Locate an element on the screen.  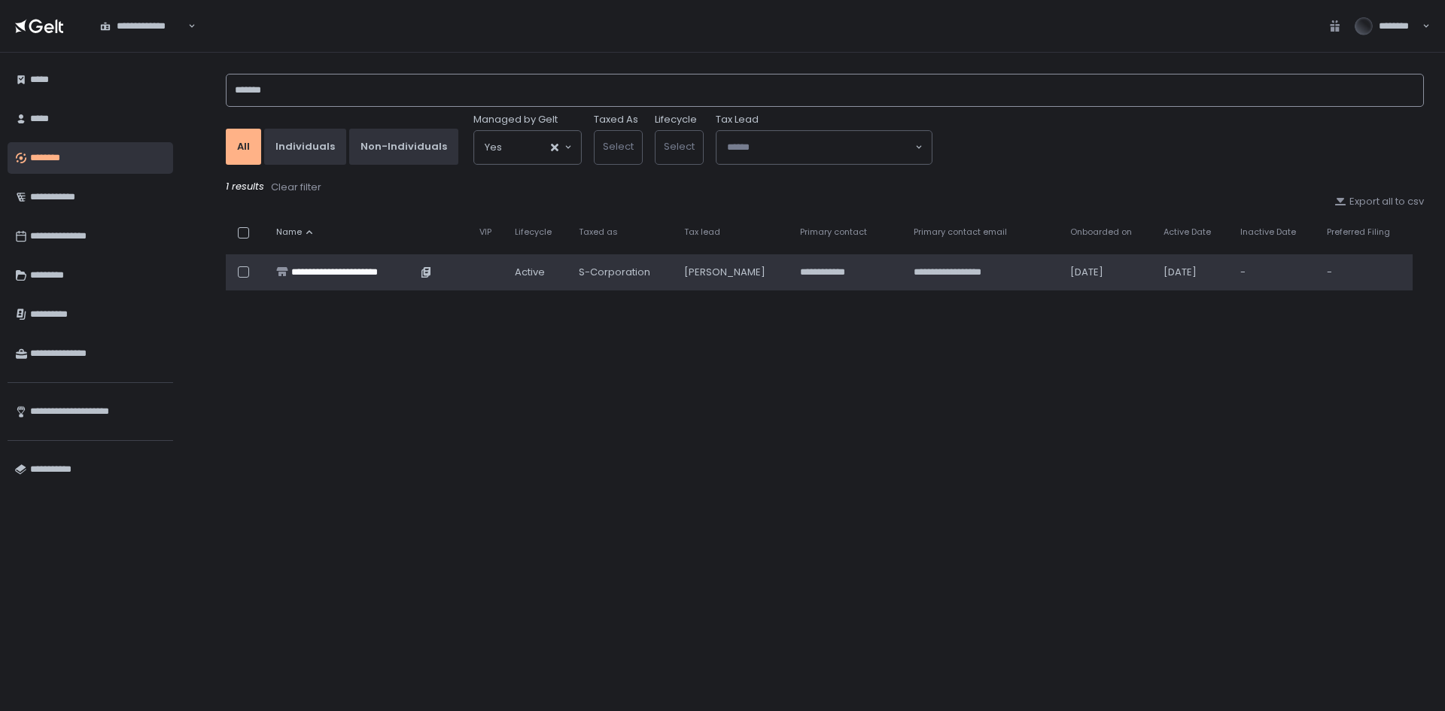
span: active is located at coordinates (530, 273).